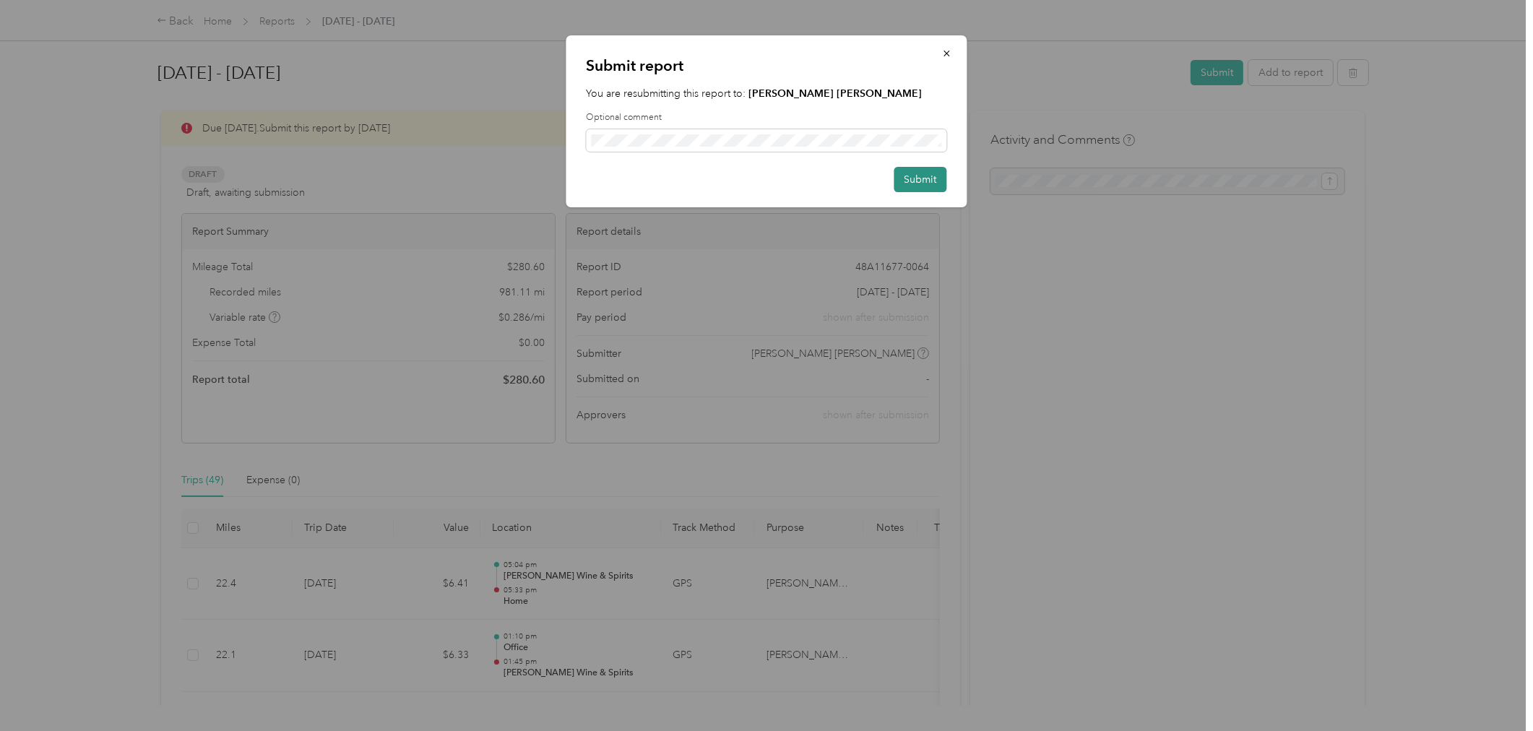  I want to click on p: Submit report, so click(767, 66).